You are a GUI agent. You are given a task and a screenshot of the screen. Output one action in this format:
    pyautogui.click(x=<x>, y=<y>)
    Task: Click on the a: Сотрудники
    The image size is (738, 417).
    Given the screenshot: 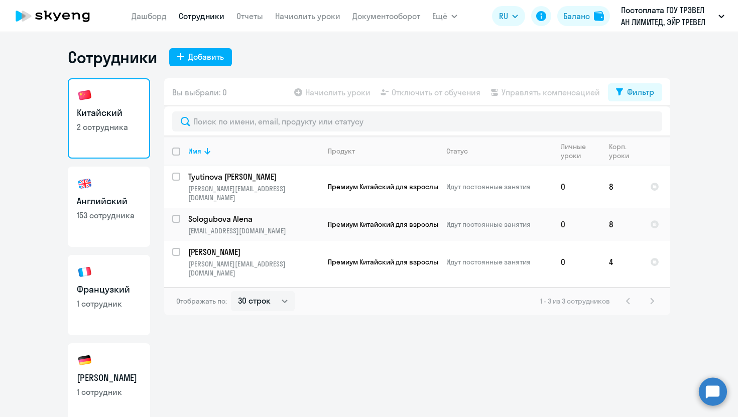 What is the action you would take?
    pyautogui.click(x=201, y=16)
    